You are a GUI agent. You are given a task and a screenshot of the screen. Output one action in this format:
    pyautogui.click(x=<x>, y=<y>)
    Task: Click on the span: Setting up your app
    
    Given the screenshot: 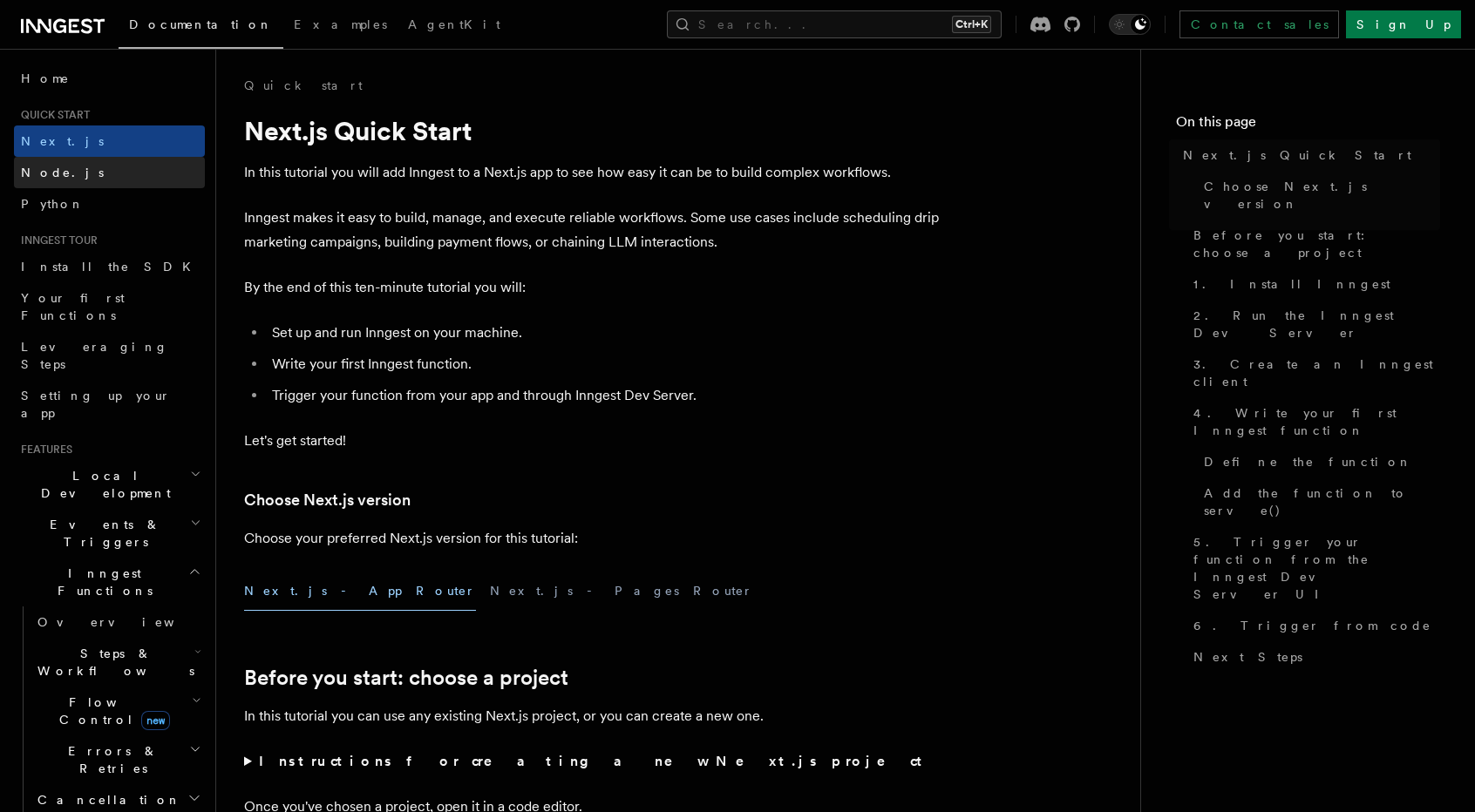 What is the action you would take?
    pyautogui.click(x=96, y=404)
    